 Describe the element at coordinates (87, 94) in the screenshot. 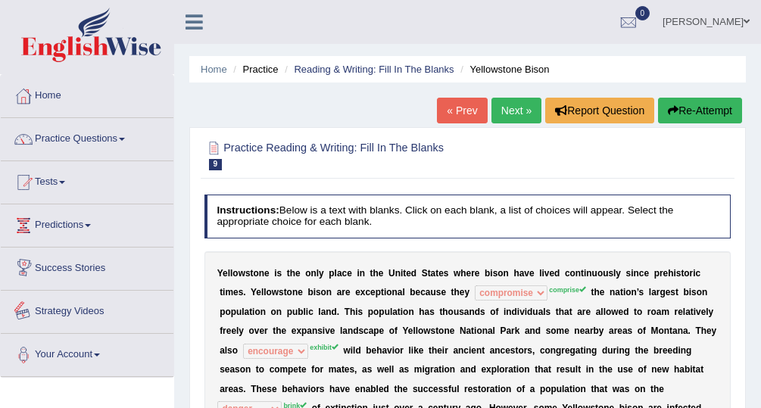

I see `a: Home` at that location.